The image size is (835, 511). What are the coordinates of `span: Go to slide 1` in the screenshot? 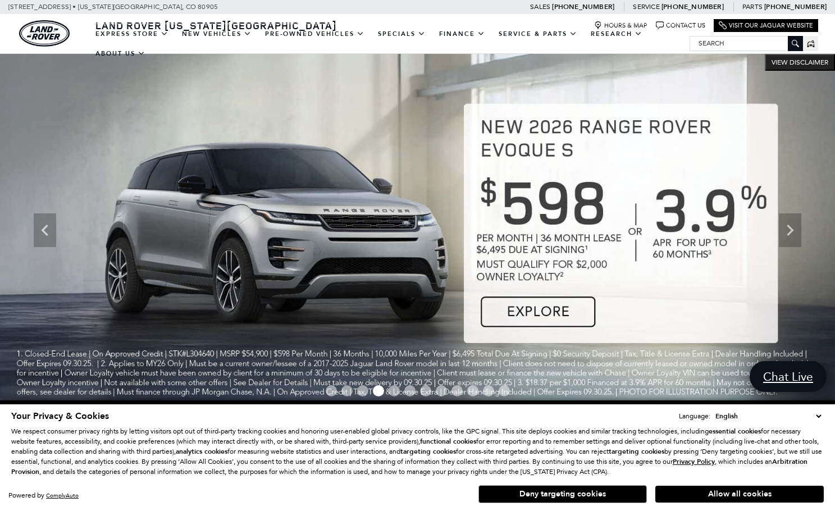 It's located at (331, 391).